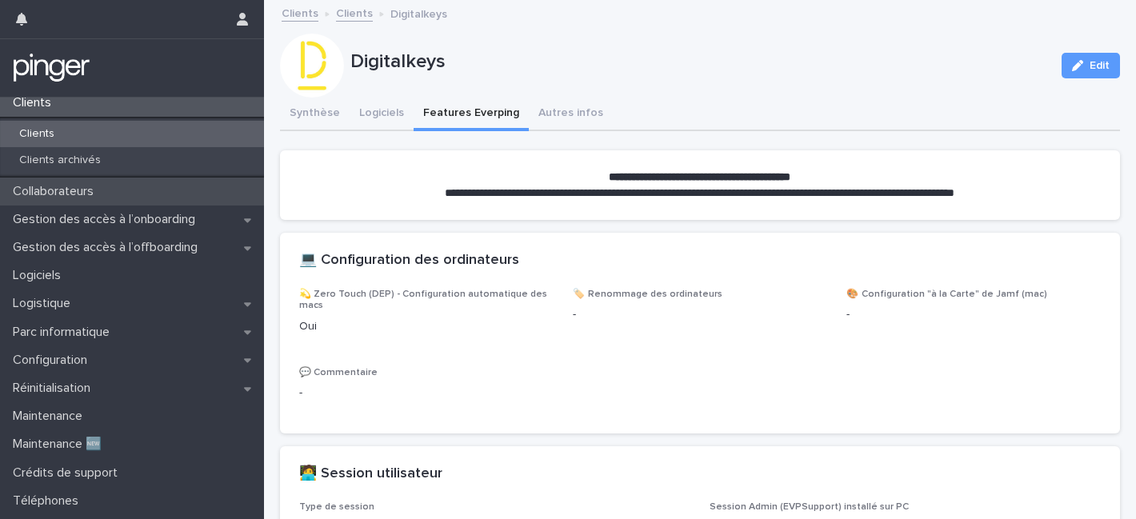 The image size is (1136, 519). What do you see at coordinates (56, 191) in the screenshot?
I see `p: Collaborateurs` at bounding box center [56, 191].